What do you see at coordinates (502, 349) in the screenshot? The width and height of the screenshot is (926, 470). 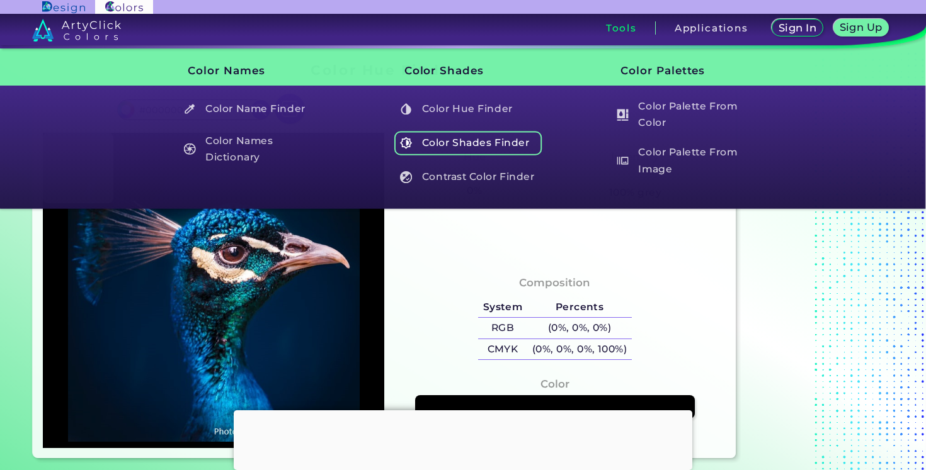 I see `h5: CMYK` at bounding box center [502, 349].